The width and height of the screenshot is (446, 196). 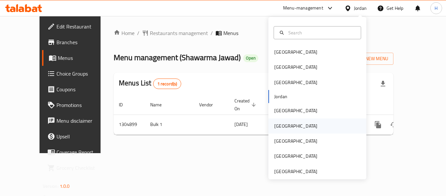 What do you see at coordinates (160, 105) in the screenshot?
I see `span: Name` at bounding box center [160, 105].